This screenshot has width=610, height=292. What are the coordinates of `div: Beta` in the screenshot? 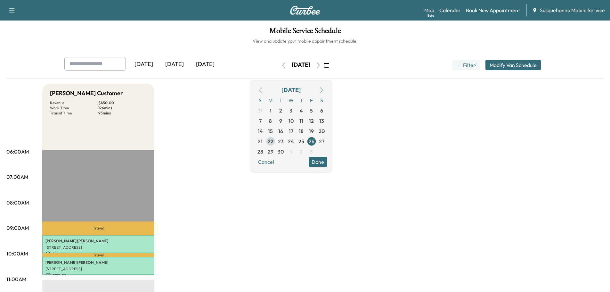 It's located at (431, 15).